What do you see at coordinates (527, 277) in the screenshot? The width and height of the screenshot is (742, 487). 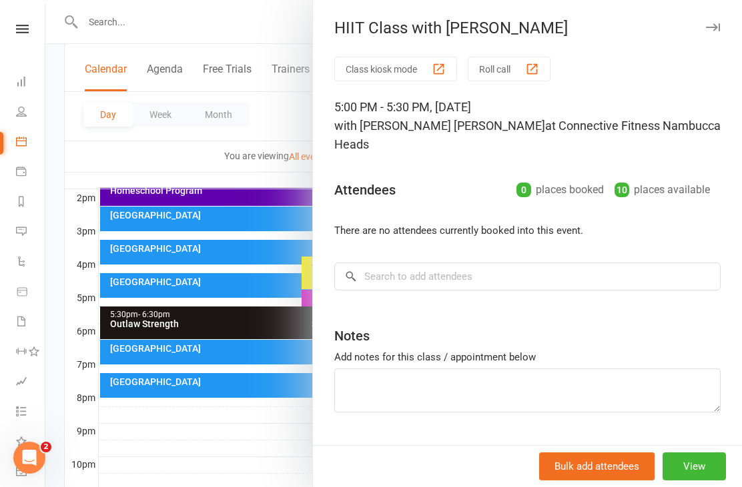 I see `input: Search to add attendees` at bounding box center [527, 277].